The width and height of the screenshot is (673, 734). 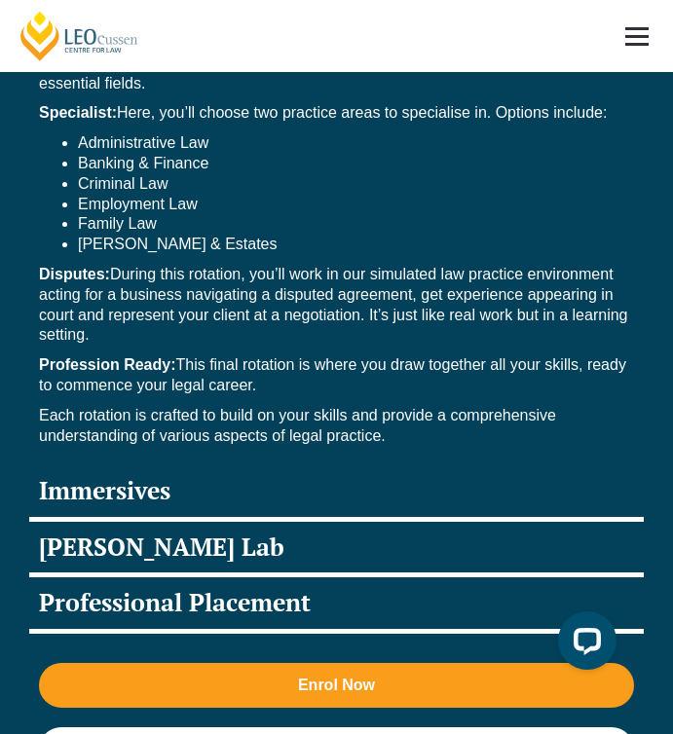 What do you see at coordinates (355, 204) in the screenshot?
I see `li: Employment Law` at bounding box center [355, 204].